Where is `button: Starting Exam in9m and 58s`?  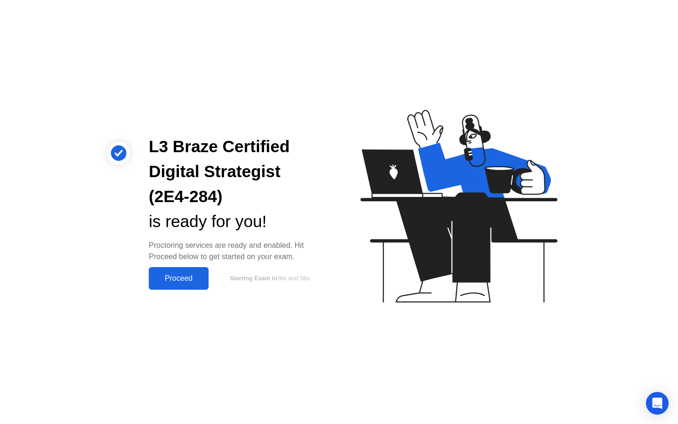 button: Starting Exam in9m and 58s is located at coordinates (268, 278).